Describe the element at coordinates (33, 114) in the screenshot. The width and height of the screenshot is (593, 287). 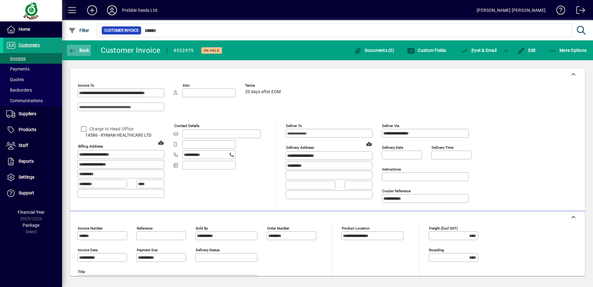
I see `a: Suppliers` at that location.